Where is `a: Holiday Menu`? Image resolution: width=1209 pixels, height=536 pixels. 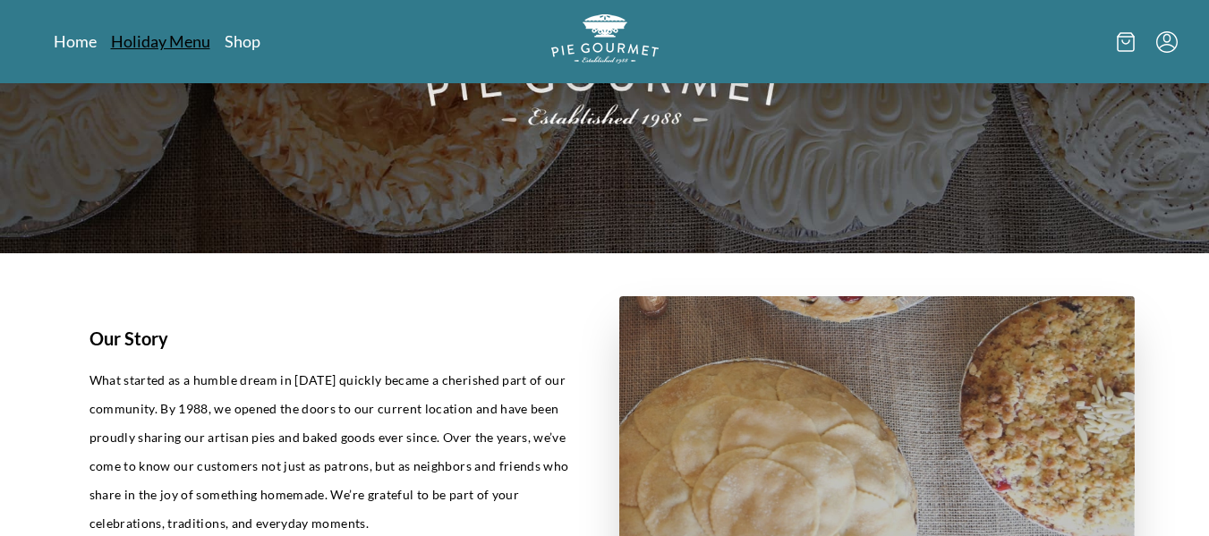 a: Holiday Menu is located at coordinates (160, 41).